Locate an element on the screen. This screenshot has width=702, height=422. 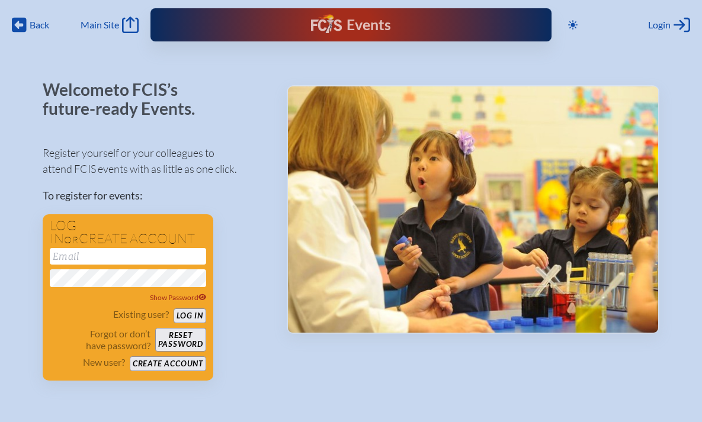
p: Existing user? is located at coordinates (141, 315).